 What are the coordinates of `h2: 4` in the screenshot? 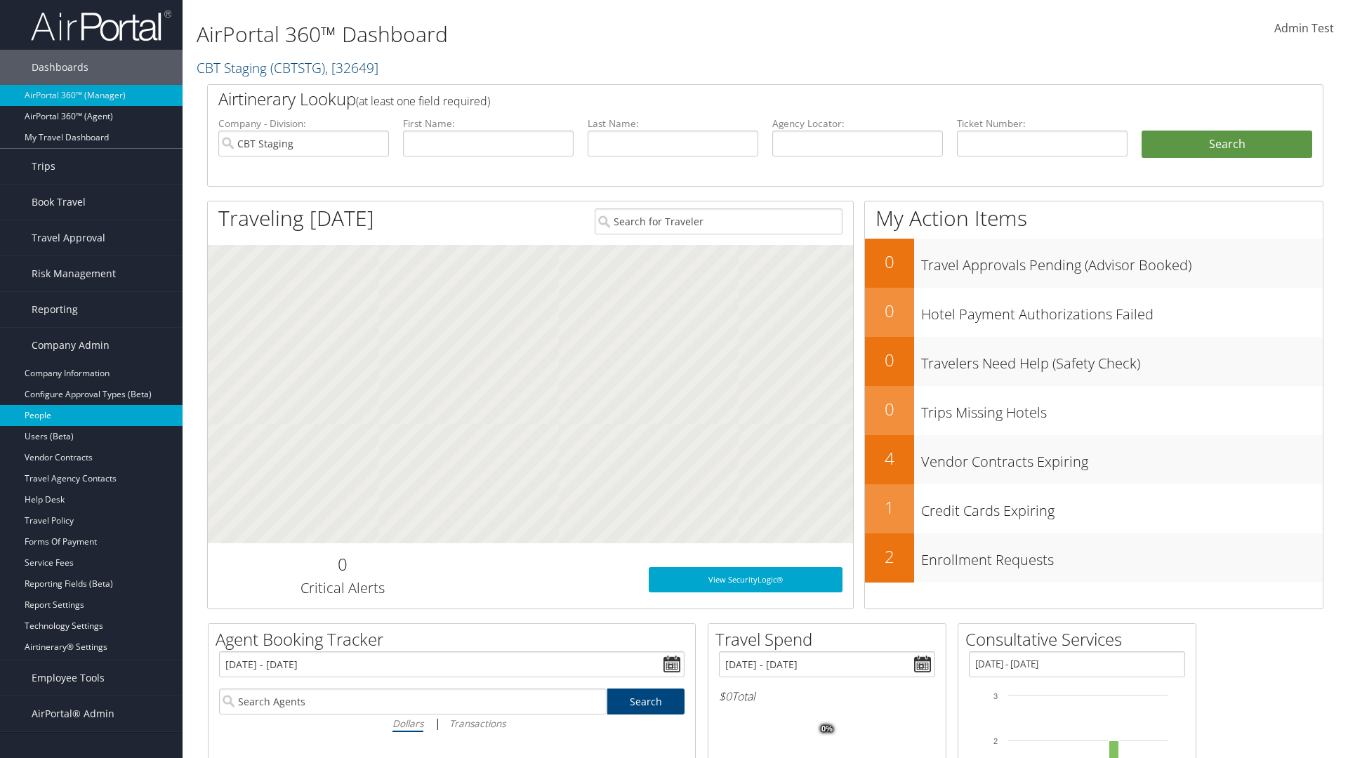 It's located at (889, 458).